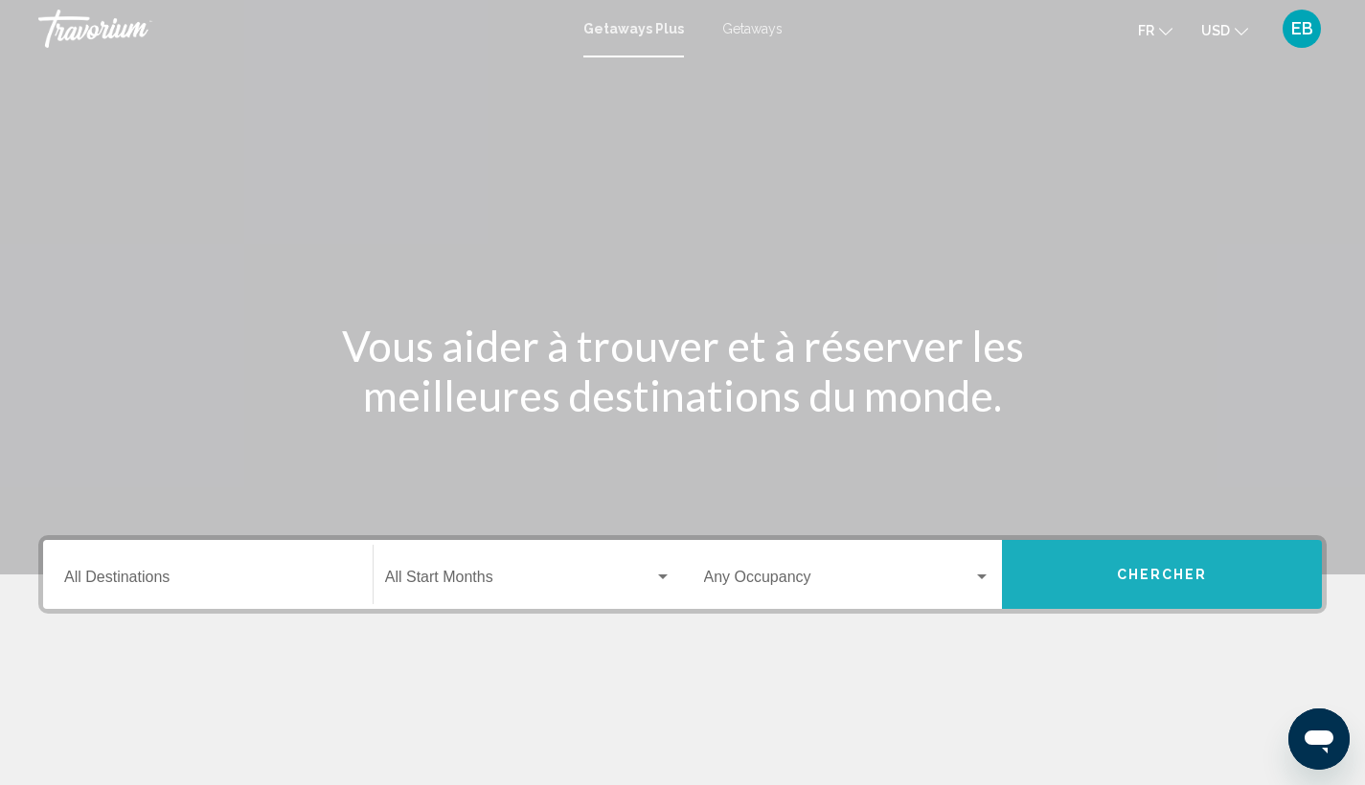 The image size is (1365, 785). What do you see at coordinates (752, 29) in the screenshot?
I see `a: Getaways` at bounding box center [752, 29].